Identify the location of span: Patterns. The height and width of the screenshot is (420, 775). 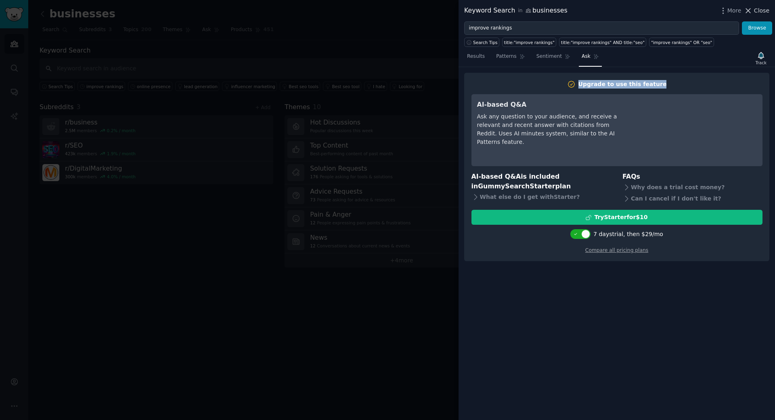
(506, 57).